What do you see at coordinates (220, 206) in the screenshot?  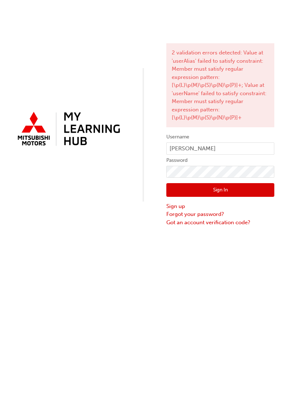 I see `a: Sign up` at bounding box center [220, 206].